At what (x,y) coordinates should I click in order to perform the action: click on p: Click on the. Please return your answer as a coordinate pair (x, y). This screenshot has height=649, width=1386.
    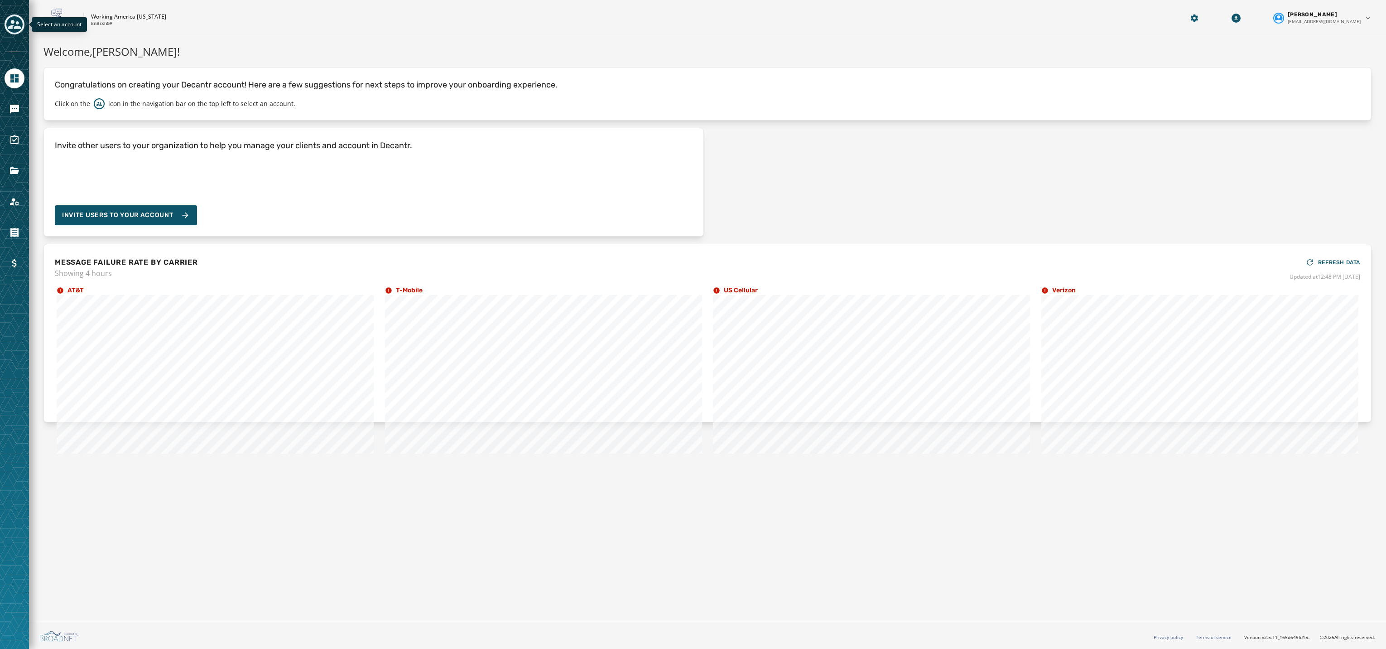
    Looking at the image, I should click on (72, 104).